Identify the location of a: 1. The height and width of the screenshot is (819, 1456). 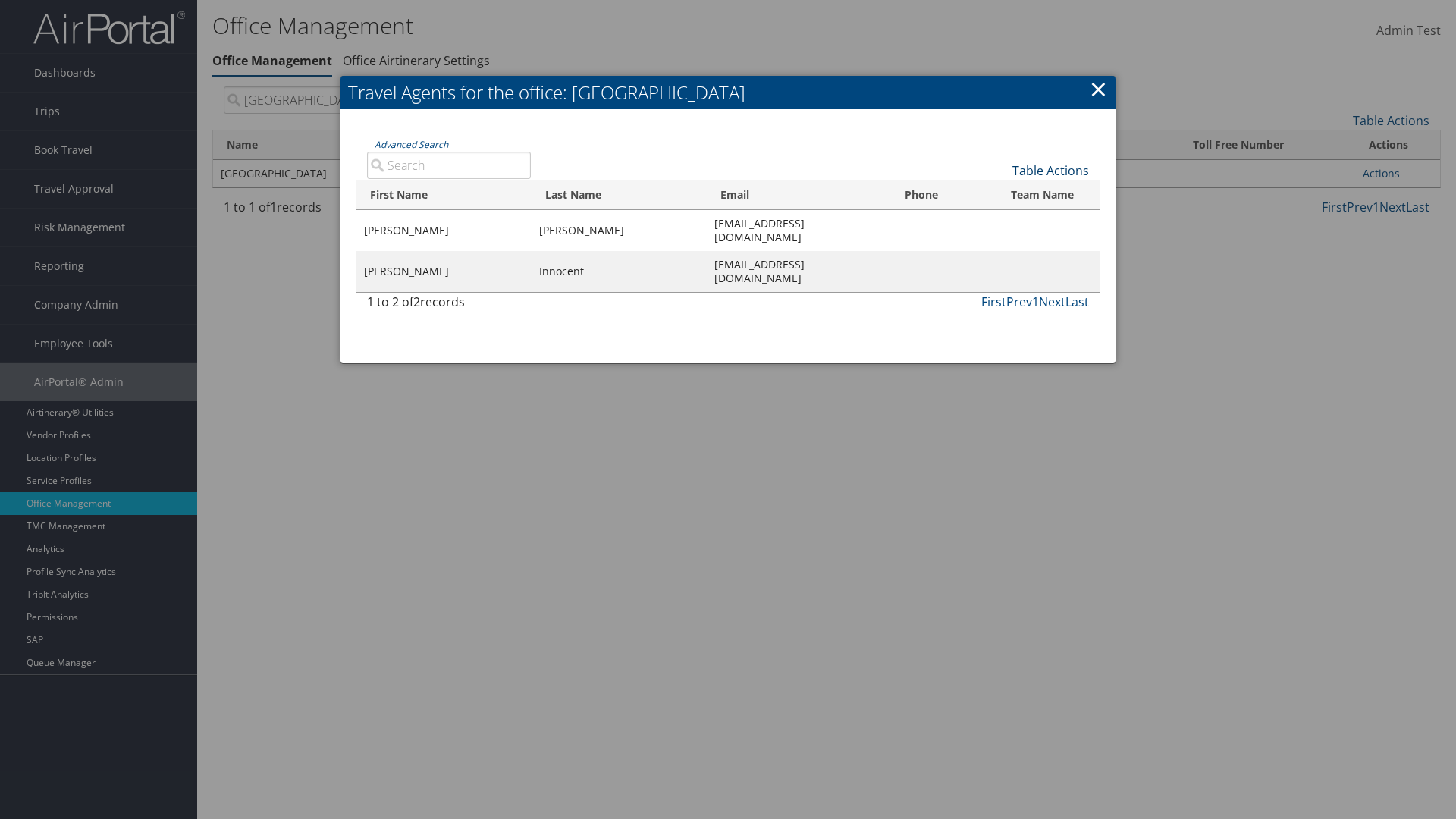
(1035, 302).